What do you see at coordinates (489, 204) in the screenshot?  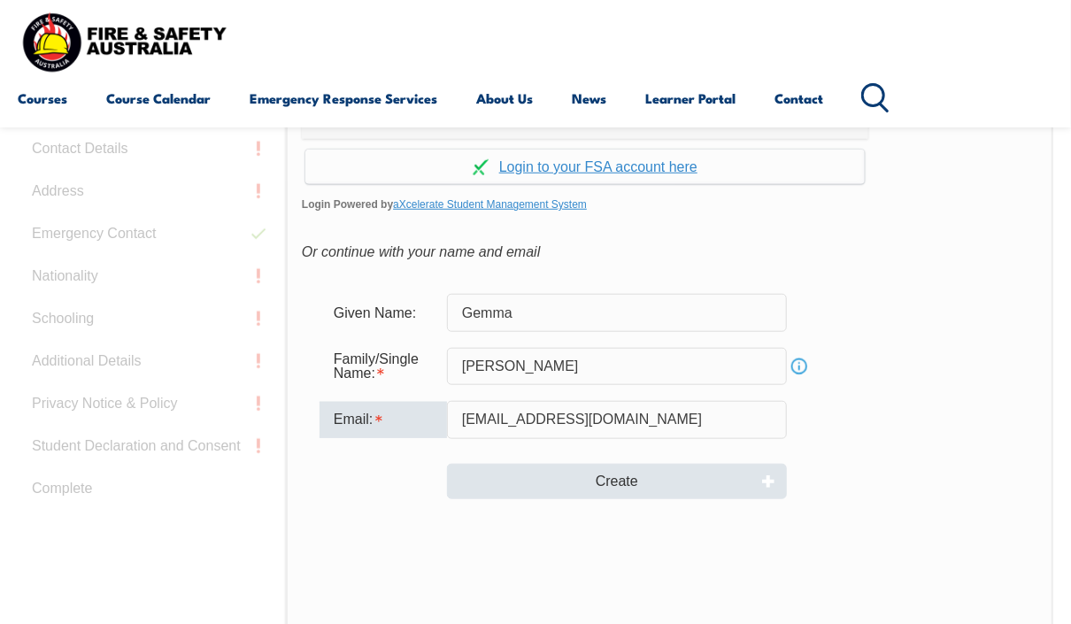 I see `a: aXcelerate Student Management System` at bounding box center [489, 204].